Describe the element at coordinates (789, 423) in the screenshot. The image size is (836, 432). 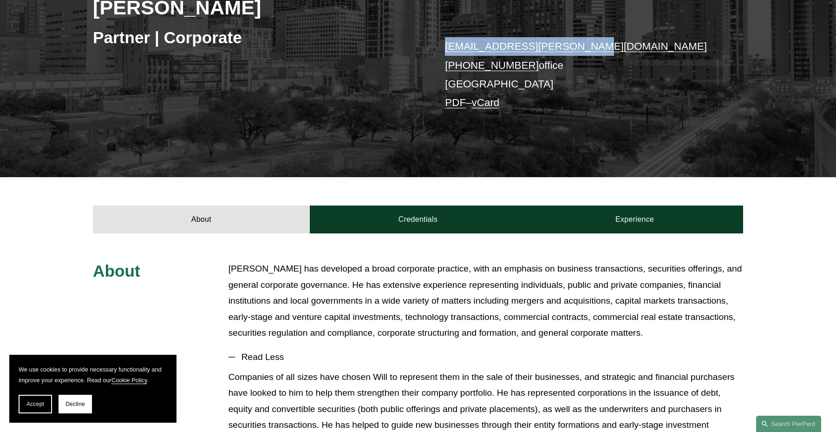
I see `a: Search this site` at that location.